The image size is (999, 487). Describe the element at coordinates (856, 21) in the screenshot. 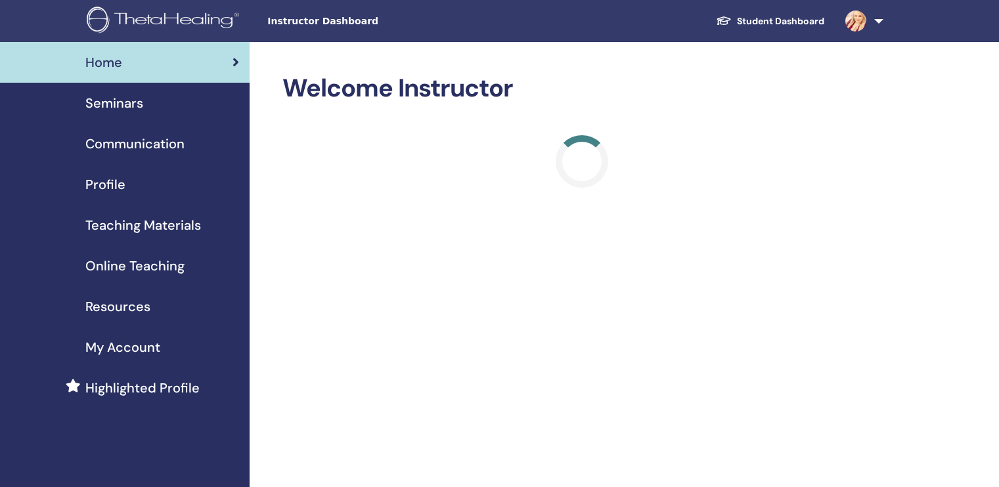

I see `img: default.jpg` at that location.